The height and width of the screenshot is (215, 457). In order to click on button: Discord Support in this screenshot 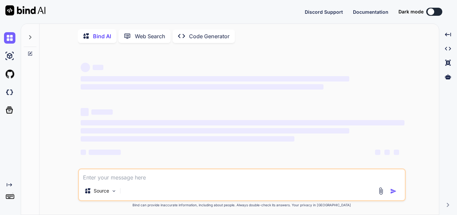, I will do `click(324, 12)`.